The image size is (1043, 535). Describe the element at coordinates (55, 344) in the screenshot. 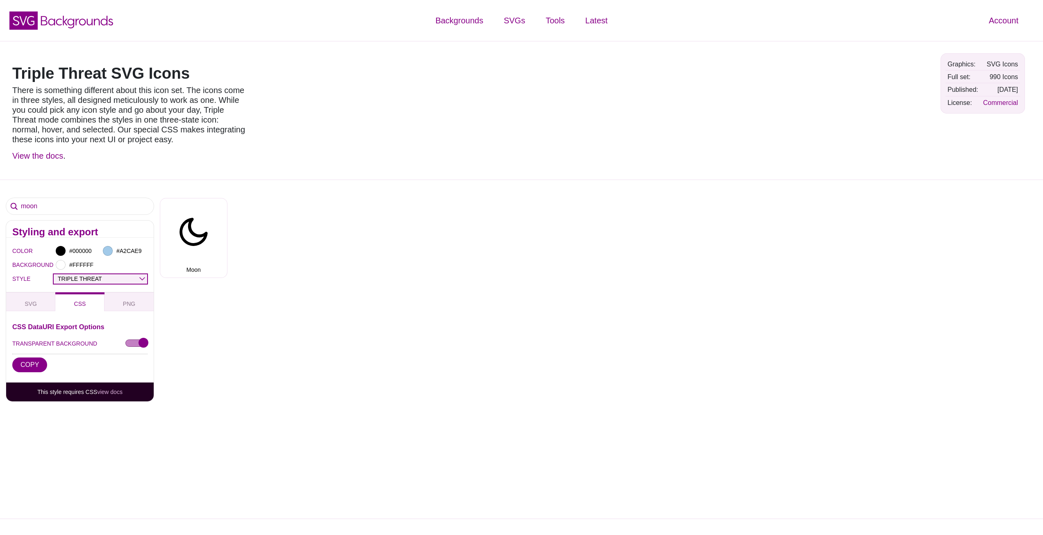

I see `label: TRANSPARENT BACKGROUND` at that location.